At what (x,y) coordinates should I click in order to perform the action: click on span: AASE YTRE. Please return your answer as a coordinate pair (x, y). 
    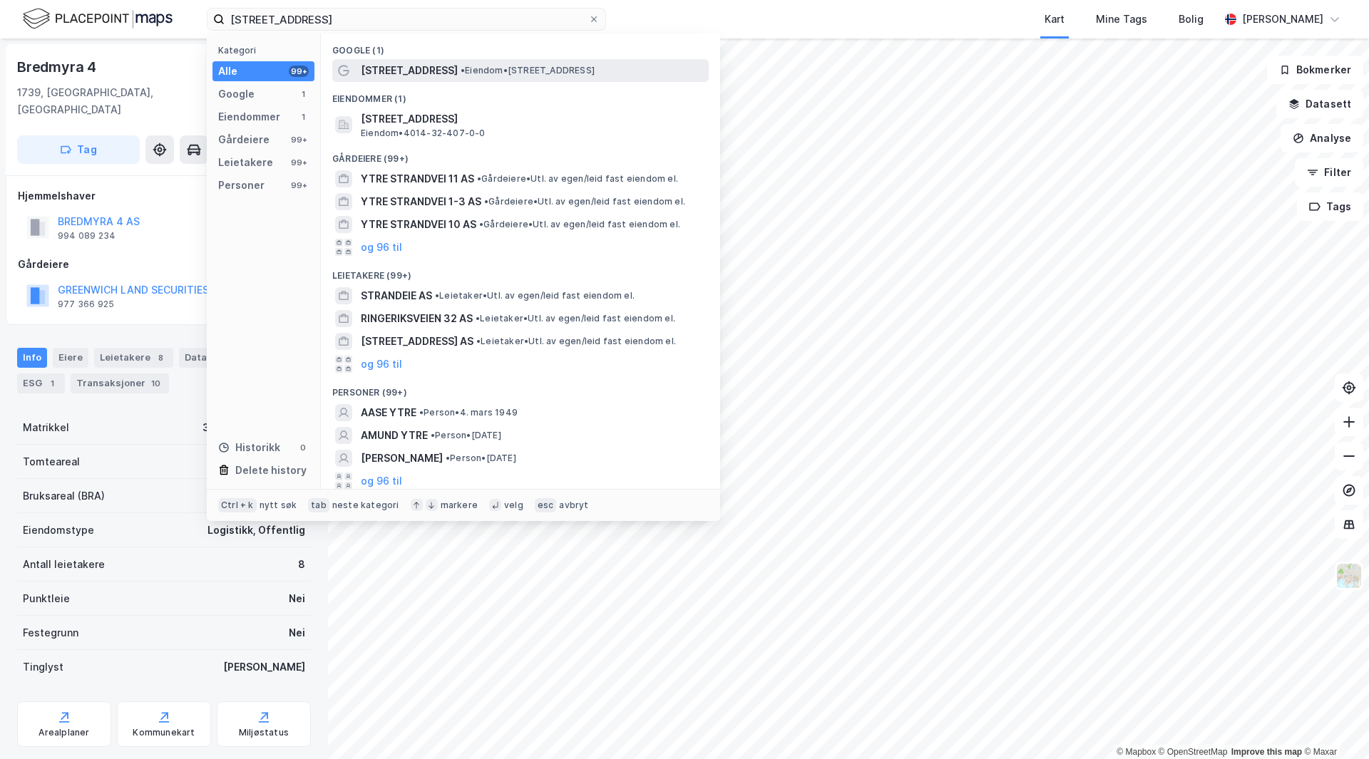
    Looking at the image, I should click on (389, 413).